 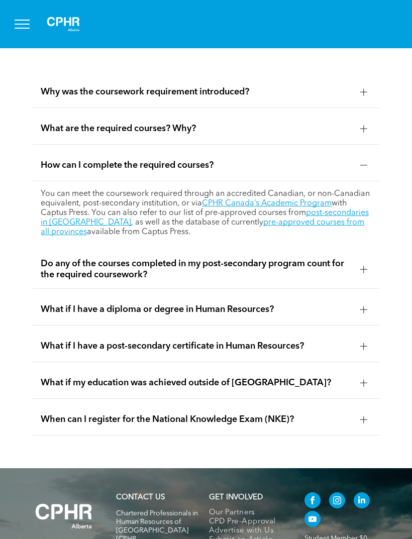 I want to click on a: instagram, so click(x=337, y=501).